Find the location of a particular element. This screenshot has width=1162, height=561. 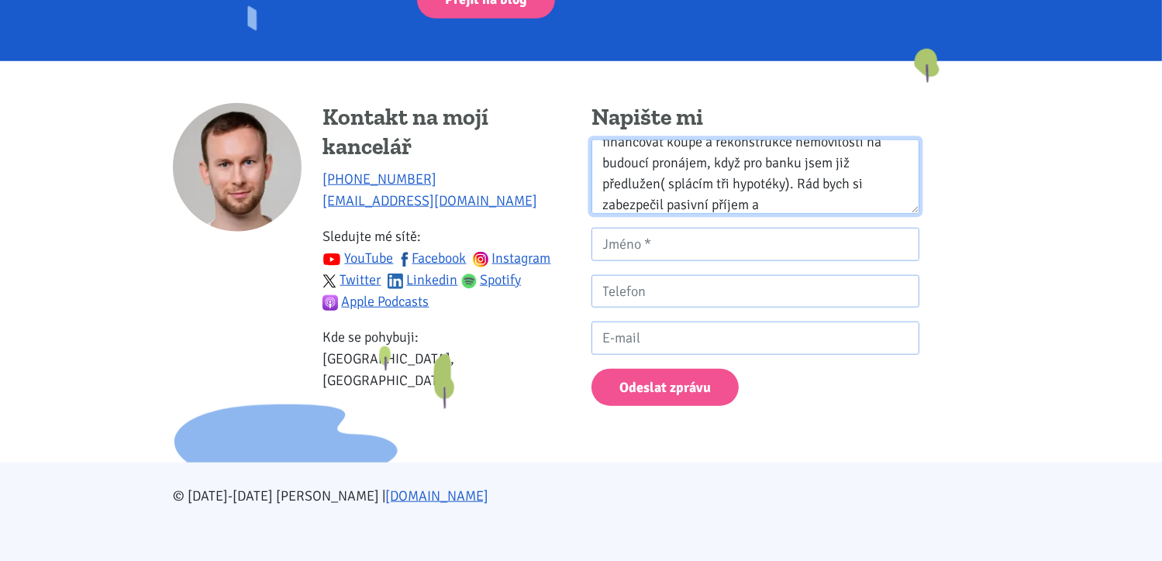

h4: Kontakt na mojí kancelář is located at coordinates (446, 132).